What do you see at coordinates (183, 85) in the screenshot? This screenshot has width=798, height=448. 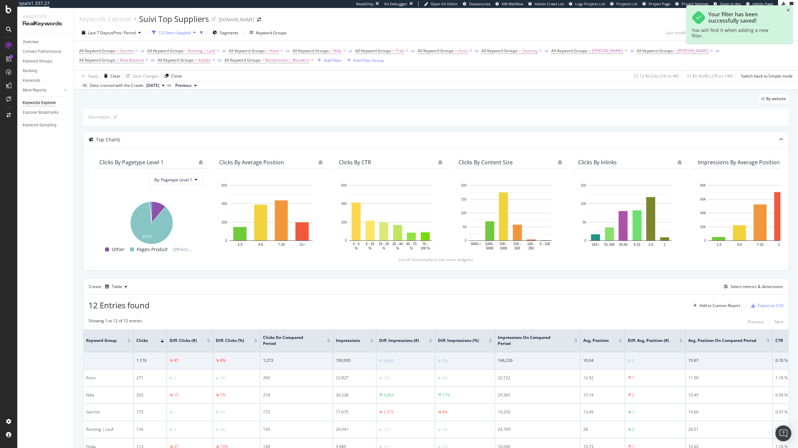 I see `span: Previous` at bounding box center [183, 85].